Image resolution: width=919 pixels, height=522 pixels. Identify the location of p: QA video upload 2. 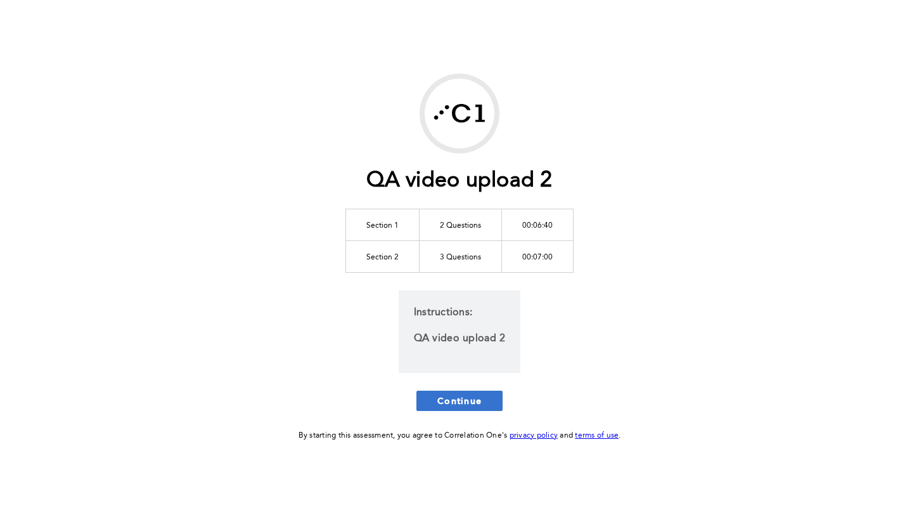
(459, 338).